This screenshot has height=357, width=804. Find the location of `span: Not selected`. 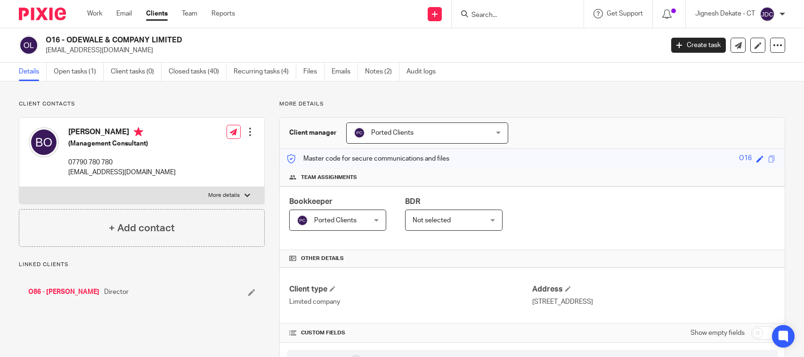

span: Not selected is located at coordinates (432, 221).